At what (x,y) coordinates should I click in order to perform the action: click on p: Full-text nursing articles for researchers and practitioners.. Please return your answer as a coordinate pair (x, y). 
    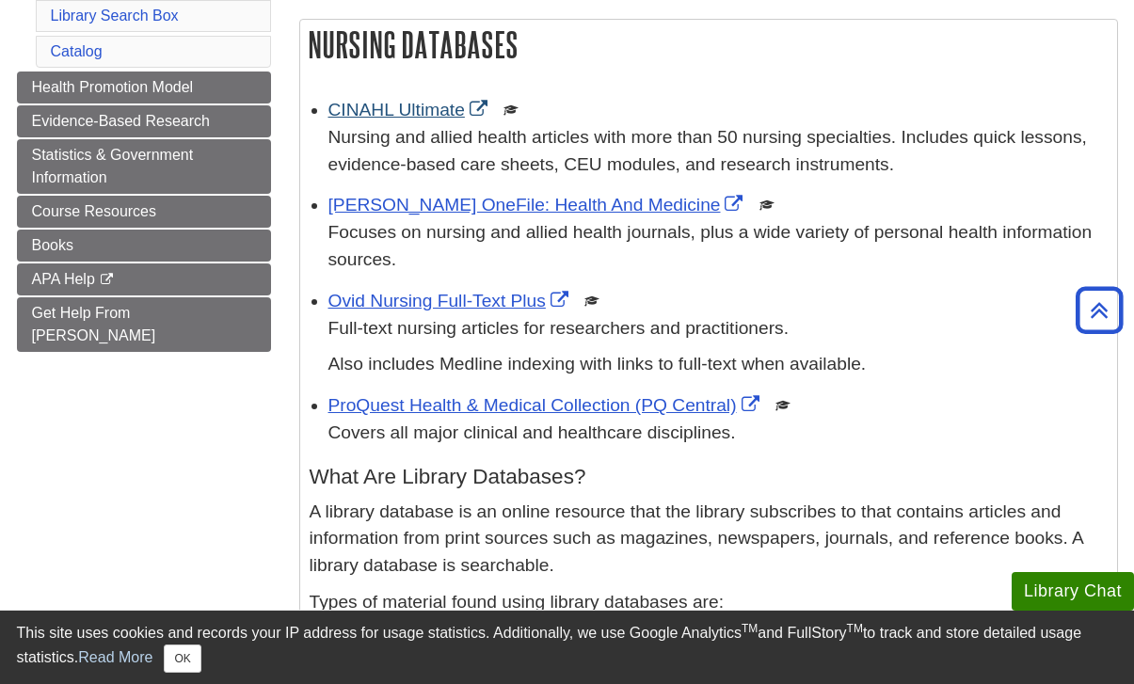
    Looking at the image, I should click on (718, 328).